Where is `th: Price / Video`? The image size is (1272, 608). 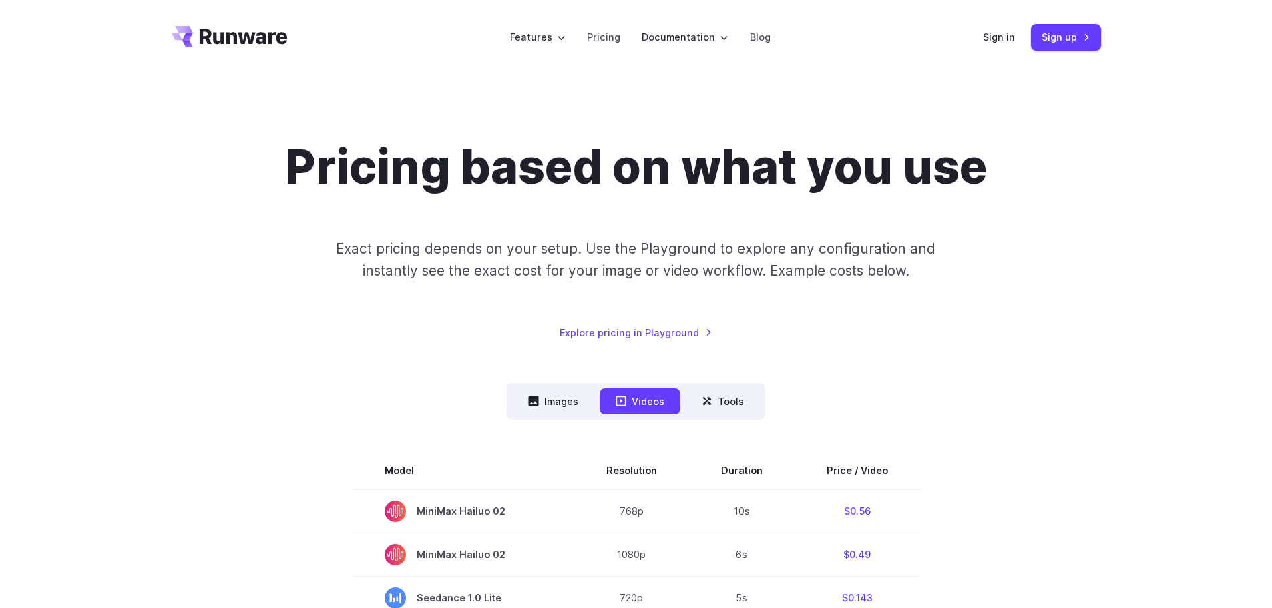
th: Price / Video is located at coordinates (857, 471).